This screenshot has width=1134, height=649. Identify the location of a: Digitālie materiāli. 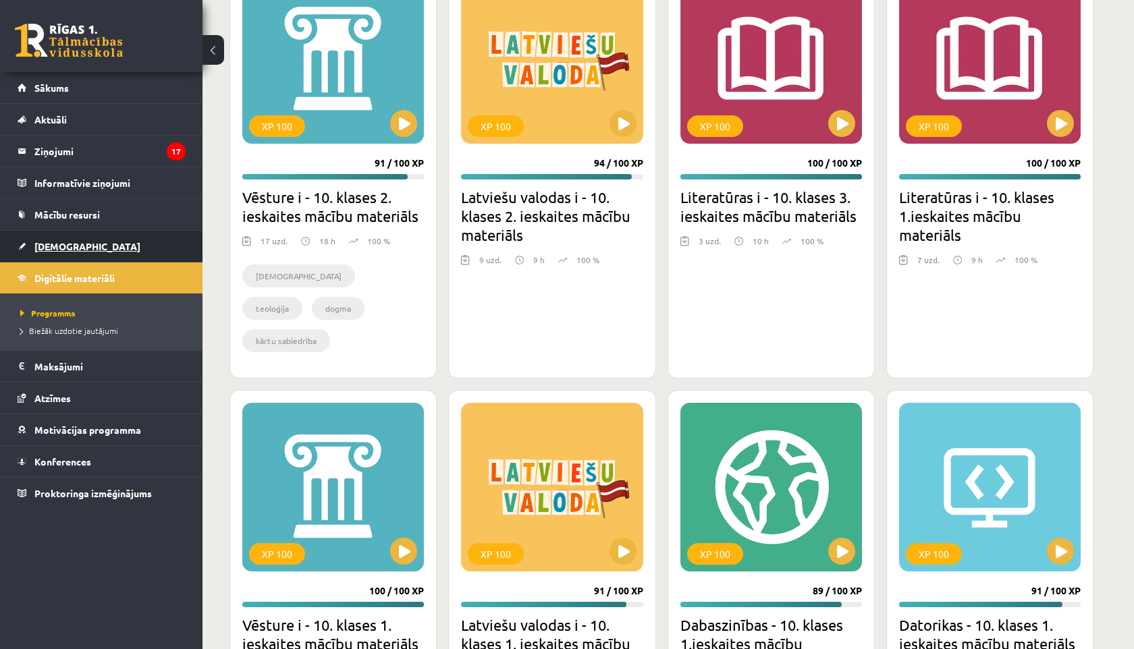
(101, 278).